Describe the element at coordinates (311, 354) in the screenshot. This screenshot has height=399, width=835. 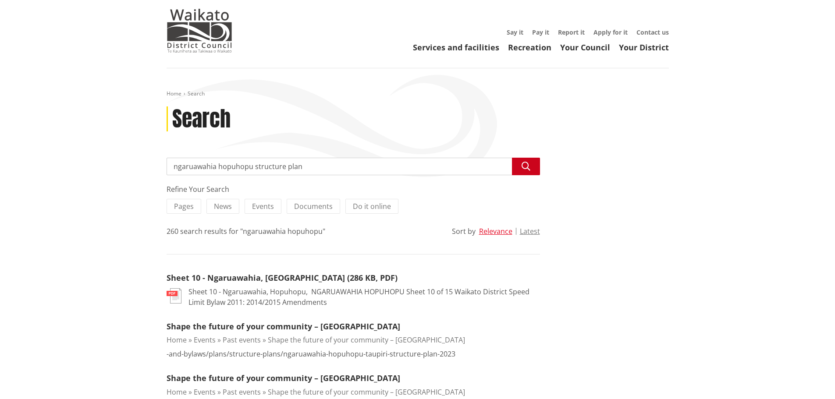
I see `p: -and-bylaws/plans/structure-plans/ngaruawahia-hopuhopu-taupiri-structure-plan-2023` at that location.